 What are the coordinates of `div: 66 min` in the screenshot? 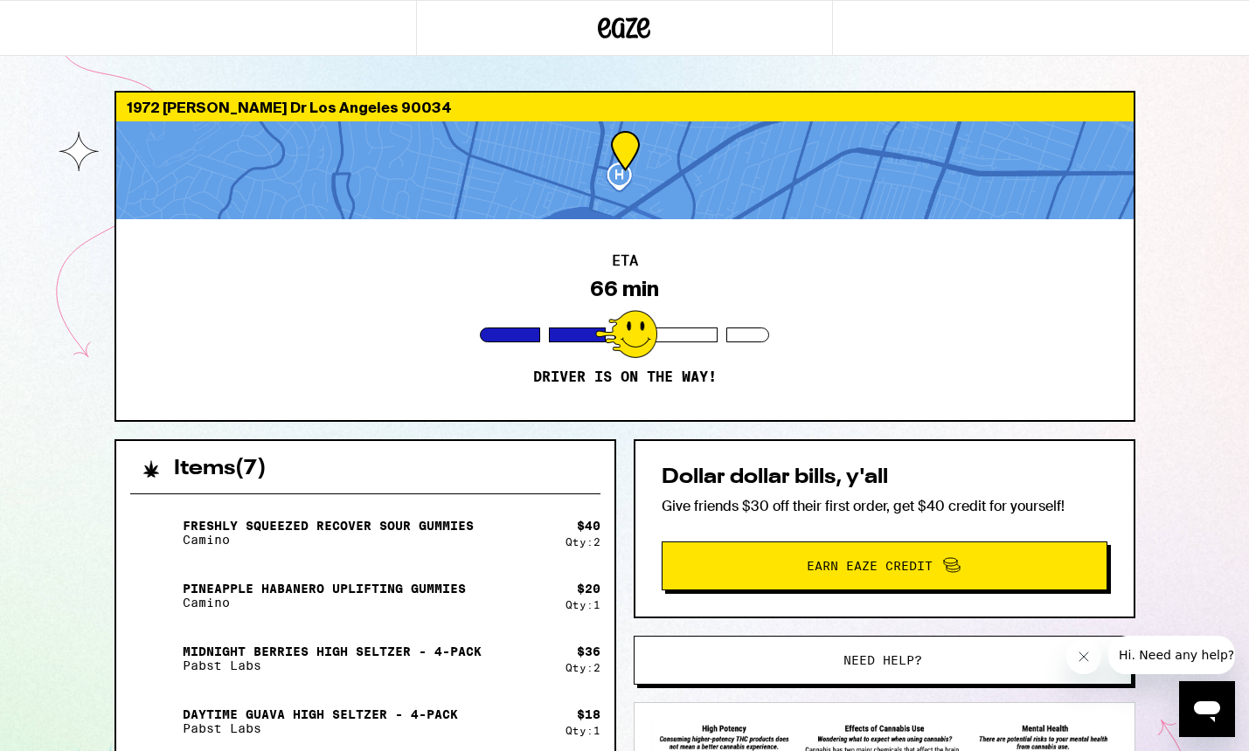 It's located at (624, 289).